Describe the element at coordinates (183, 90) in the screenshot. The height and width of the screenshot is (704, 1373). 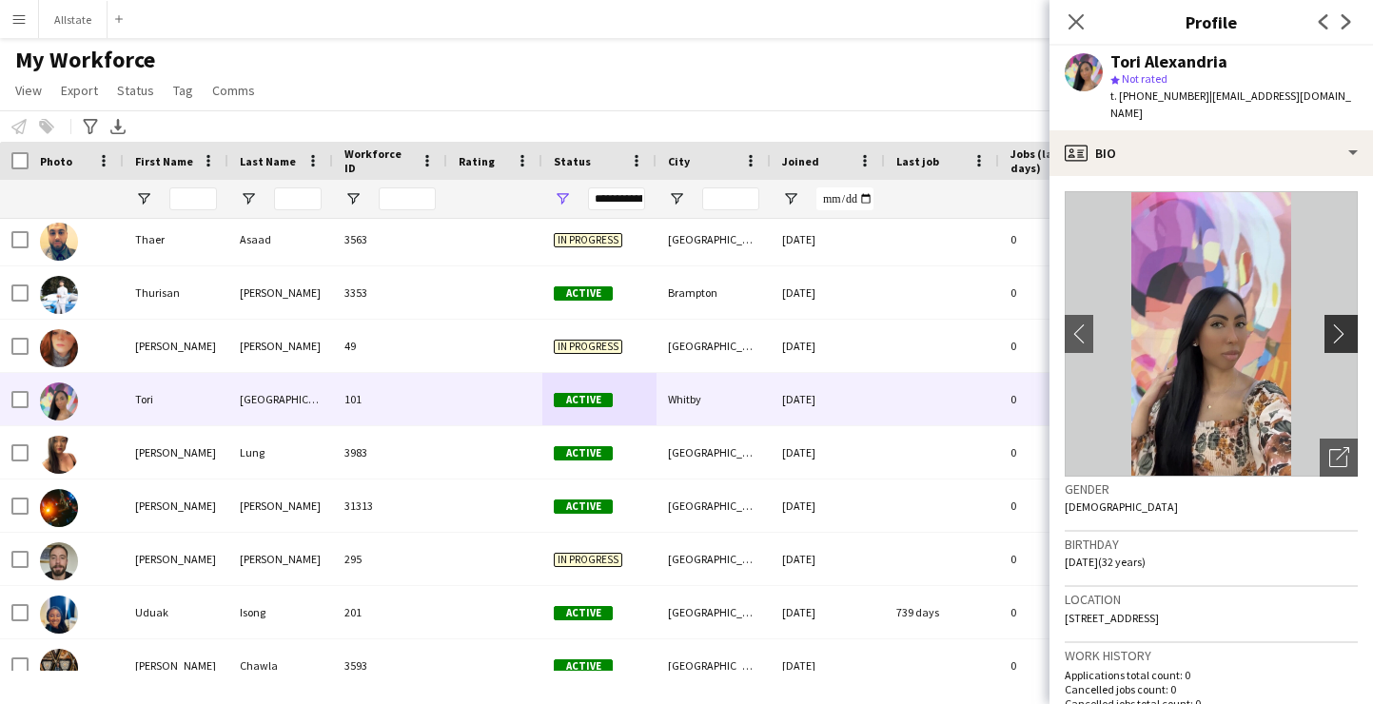
I see `a: Tag` at that location.